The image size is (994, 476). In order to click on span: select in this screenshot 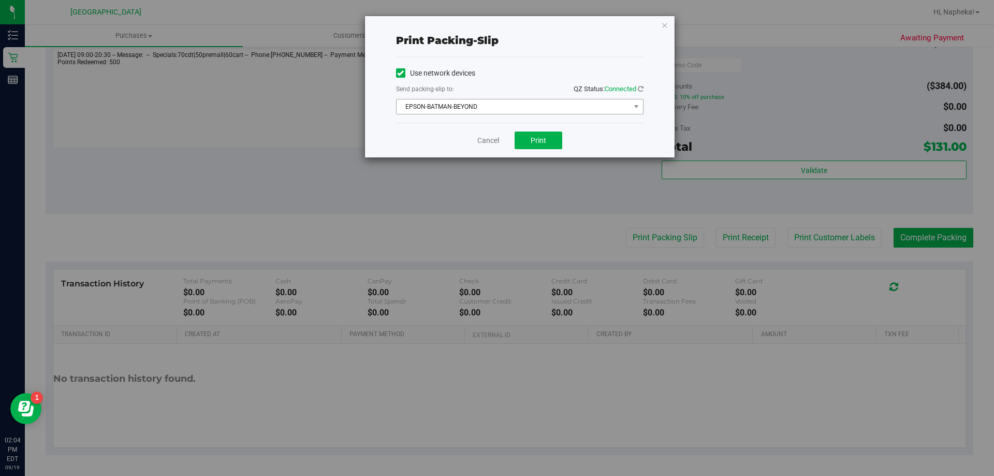, I will do `click(636, 107)`.